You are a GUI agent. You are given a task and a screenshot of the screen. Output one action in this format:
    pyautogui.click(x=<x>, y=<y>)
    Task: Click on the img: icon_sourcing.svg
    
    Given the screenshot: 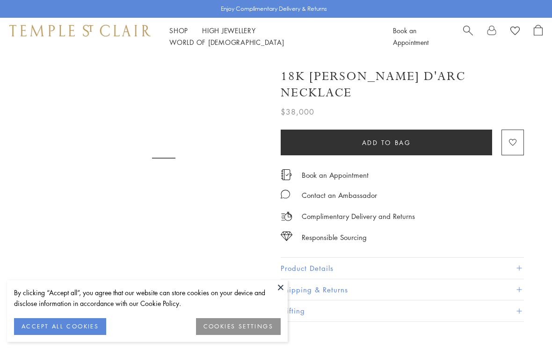 What is the action you would take?
    pyautogui.click(x=286, y=236)
    